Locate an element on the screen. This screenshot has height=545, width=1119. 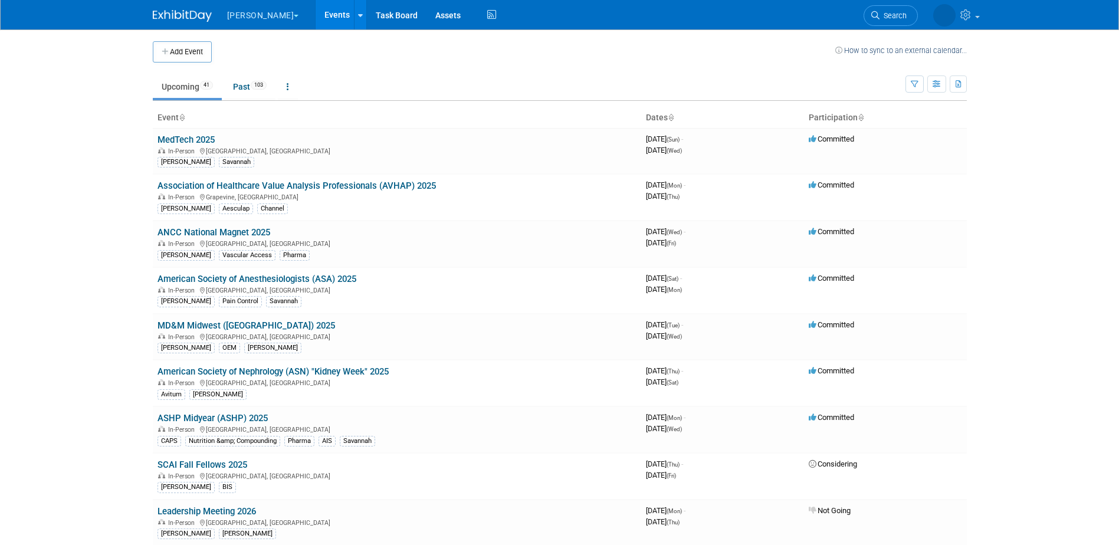
a: American Society of Nephrology (ASN) "Kidney Week" 2025 is located at coordinates (273, 372).